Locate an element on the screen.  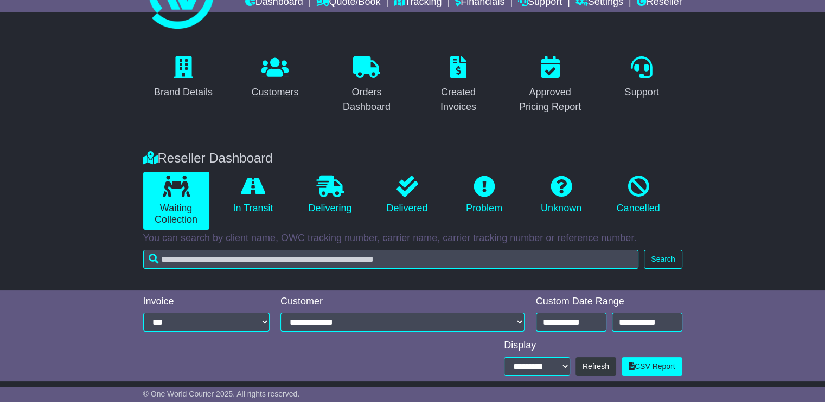
a: Problem is located at coordinates (484, 195).